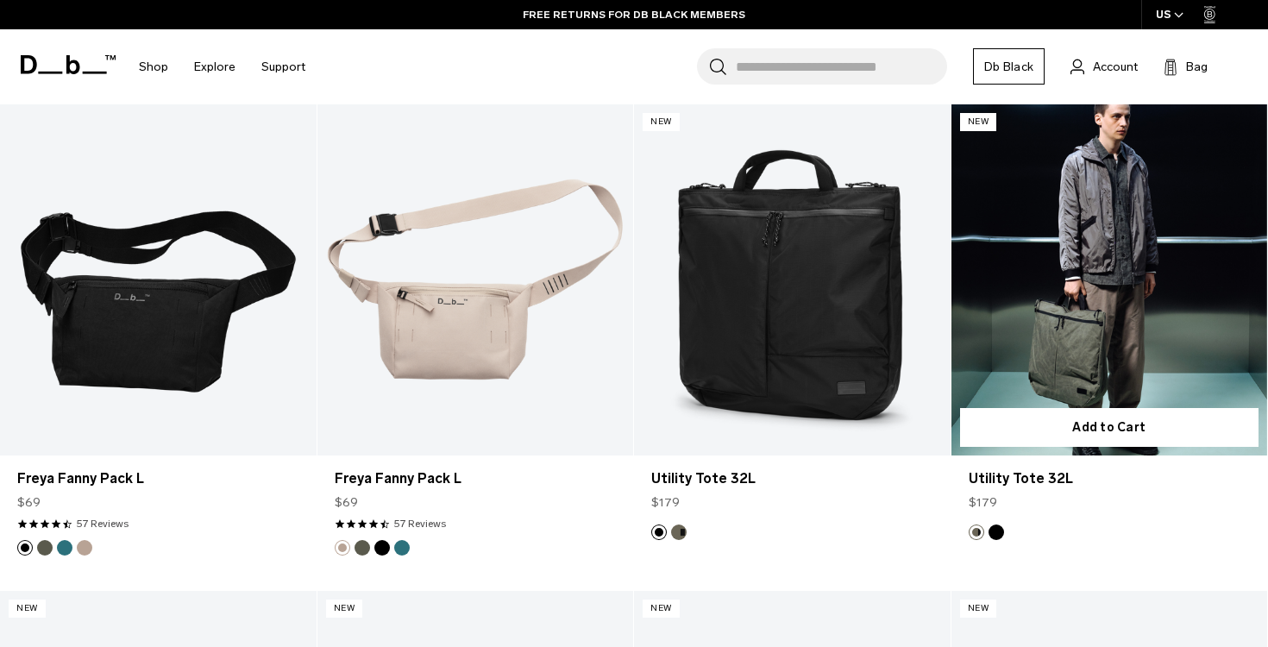 Image resolution: width=1268 pixels, height=647 pixels. Describe the element at coordinates (1185, 66) in the screenshot. I see `button: Bag` at that location.